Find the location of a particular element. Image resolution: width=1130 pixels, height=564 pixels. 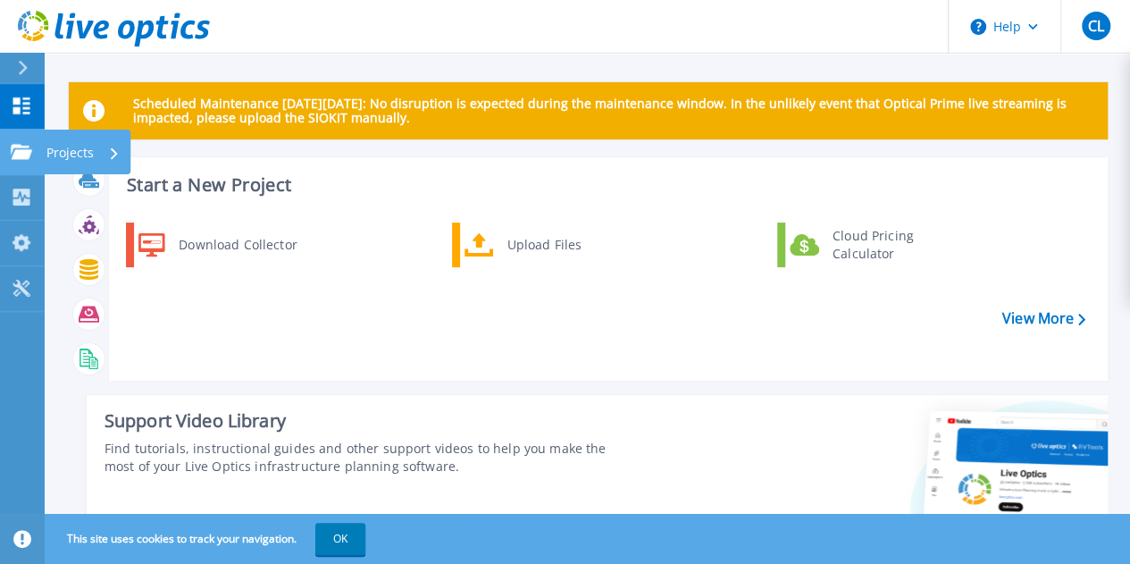

div: Download Collector is located at coordinates (237, 245).